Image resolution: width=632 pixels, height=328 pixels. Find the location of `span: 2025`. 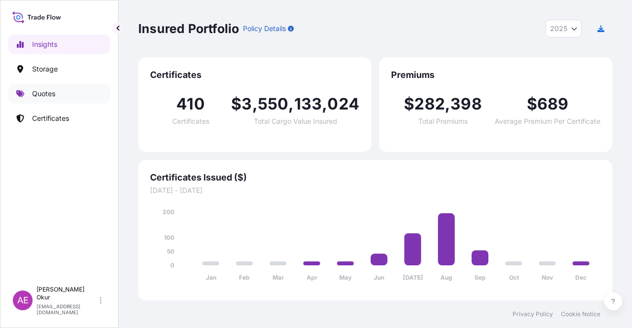

span: 2025 is located at coordinates (558, 29).